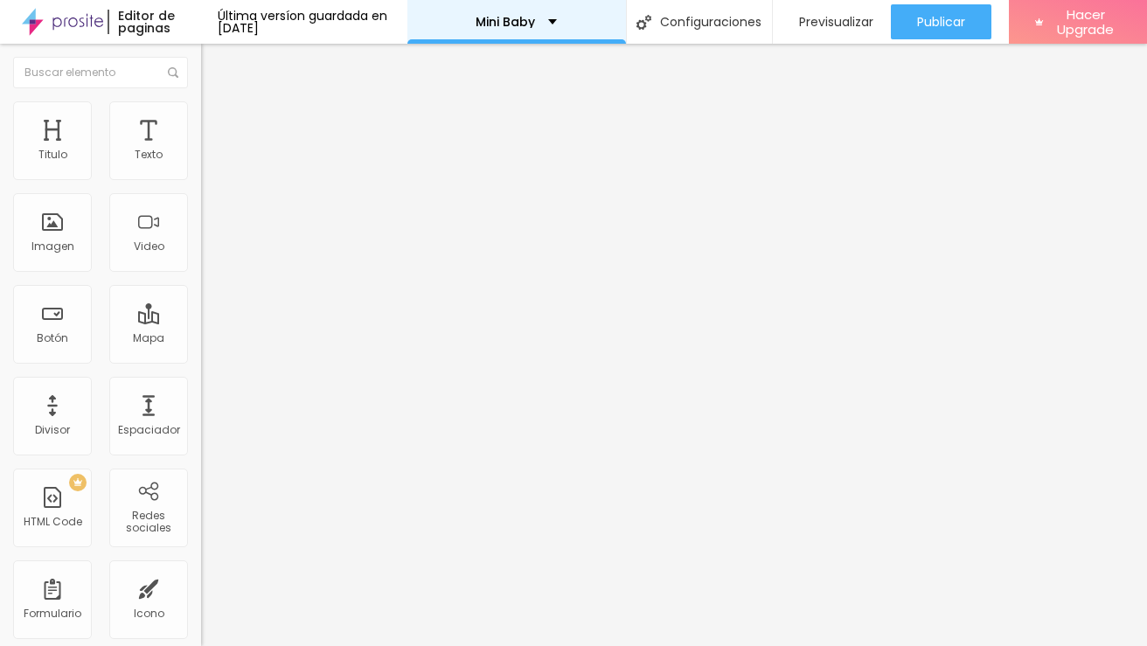  Describe the element at coordinates (149, 430) in the screenshot. I see `div: Espaciador` at that location.